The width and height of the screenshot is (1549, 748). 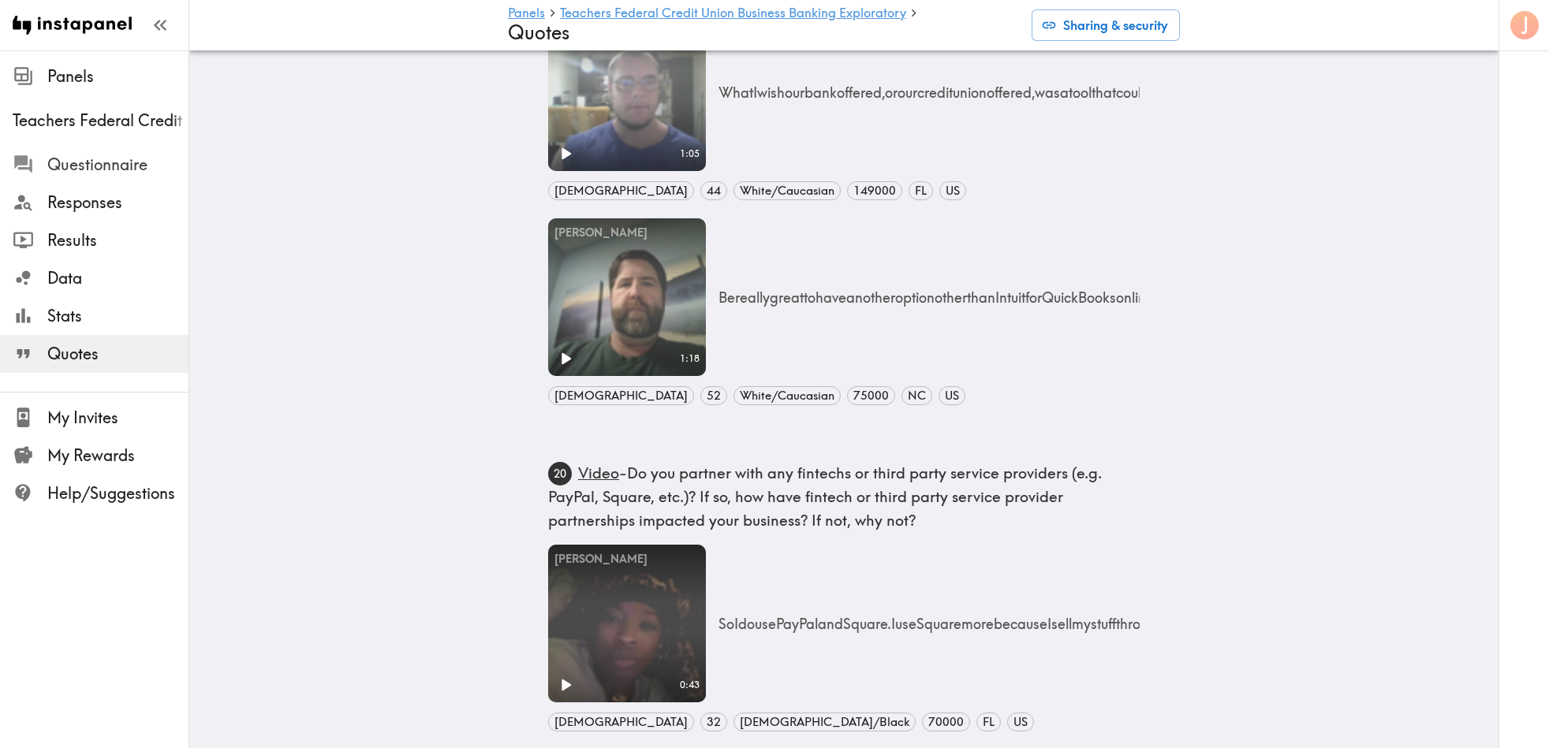 I want to click on a: Teachers Federal Credit Union Business Banking Exploratory, so click(x=733, y=13).